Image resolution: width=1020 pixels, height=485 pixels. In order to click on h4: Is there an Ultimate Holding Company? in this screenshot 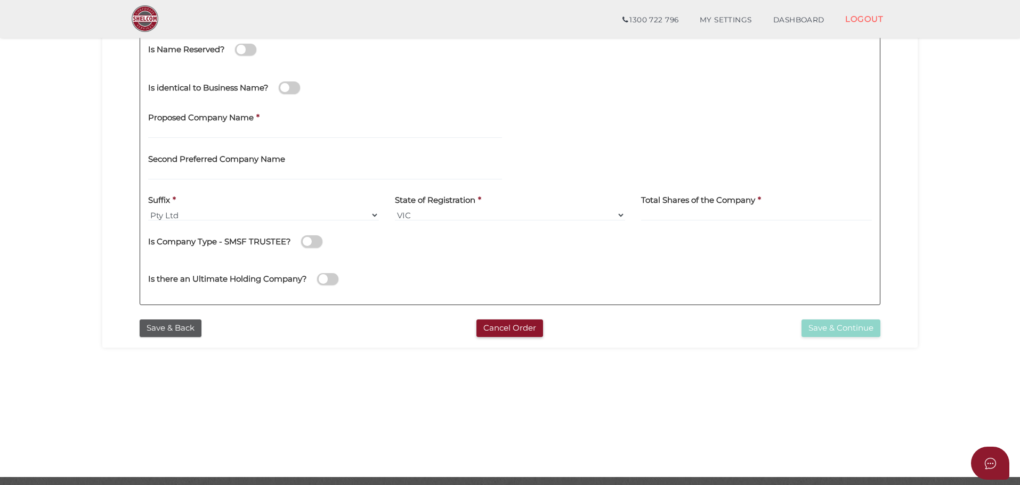, I will do `click(227, 279)`.